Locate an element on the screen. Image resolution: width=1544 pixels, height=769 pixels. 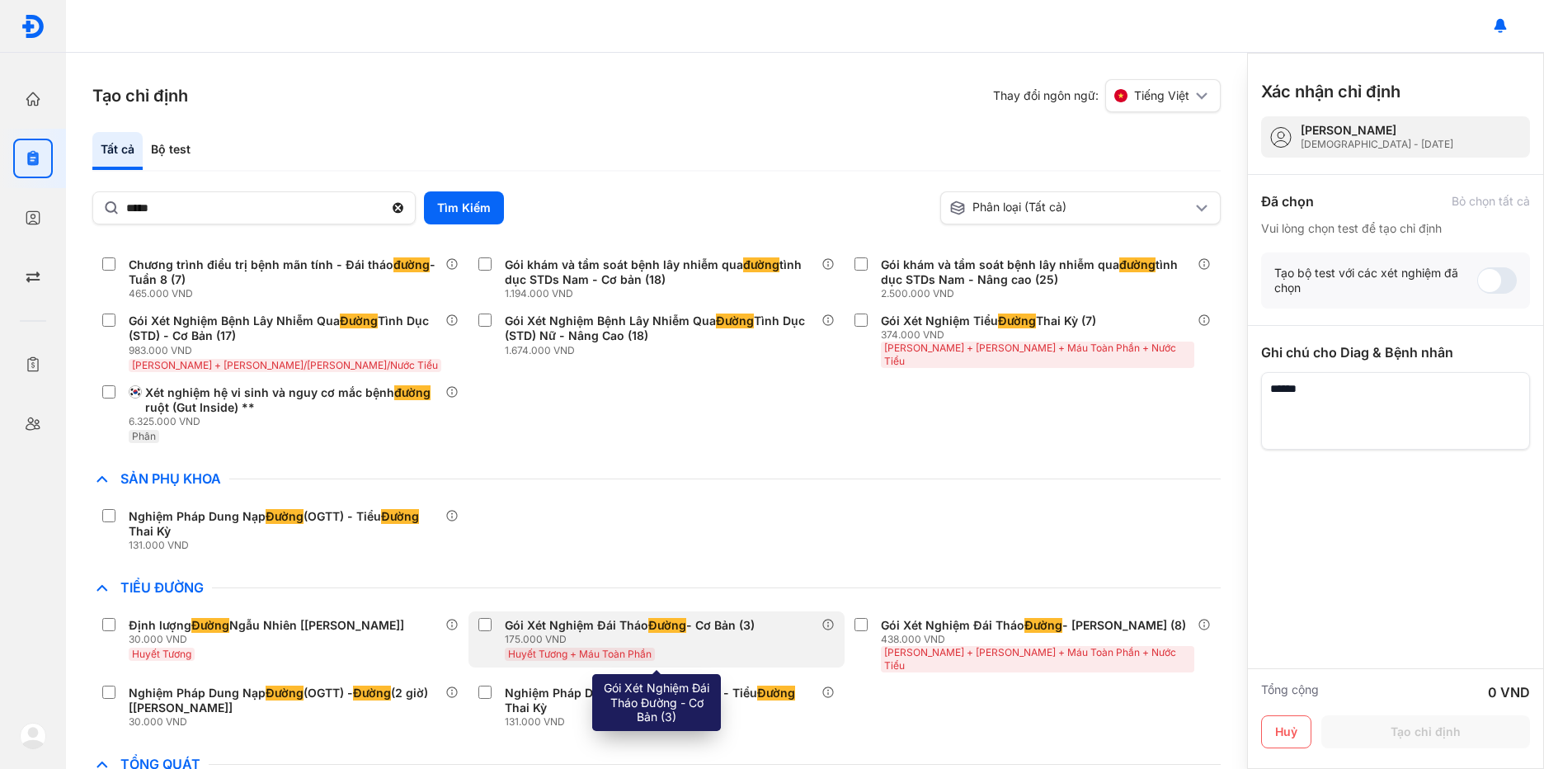
button: Tạo chỉ định is located at coordinates (1425, 732).